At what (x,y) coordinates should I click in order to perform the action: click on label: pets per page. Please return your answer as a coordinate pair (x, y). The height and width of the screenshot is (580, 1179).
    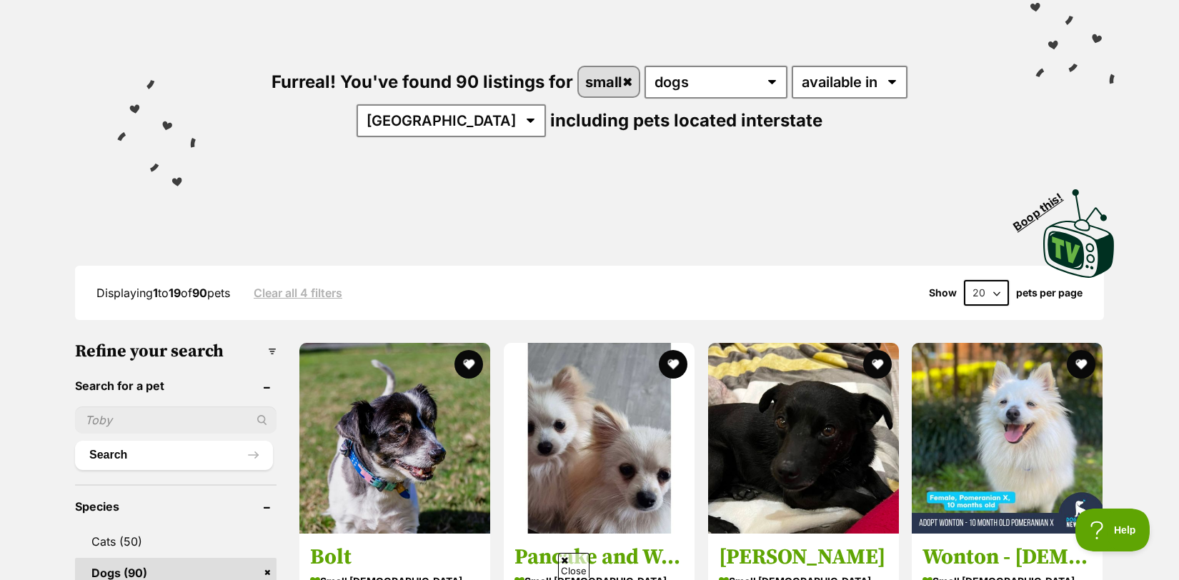
    Looking at the image, I should click on (1049, 293).